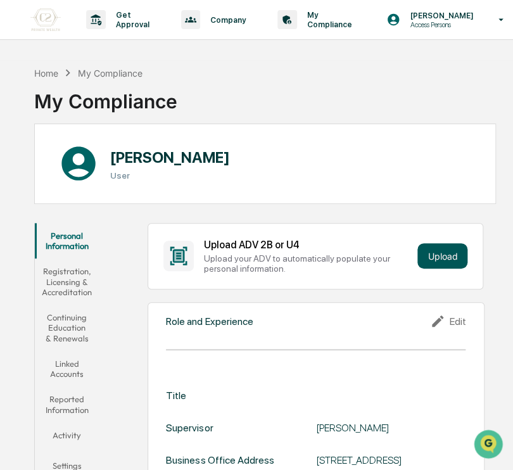 This screenshot has height=470, width=513. I want to click on a: 🗄️Attestations, so click(124, 166).